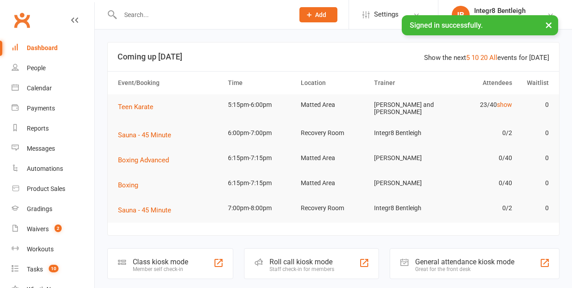 Image resolution: width=572 pixels, height=288 pixels. Describe the element at coordinates (53, 229) in the screenshot. I see `a: Waivers 2` at that location.